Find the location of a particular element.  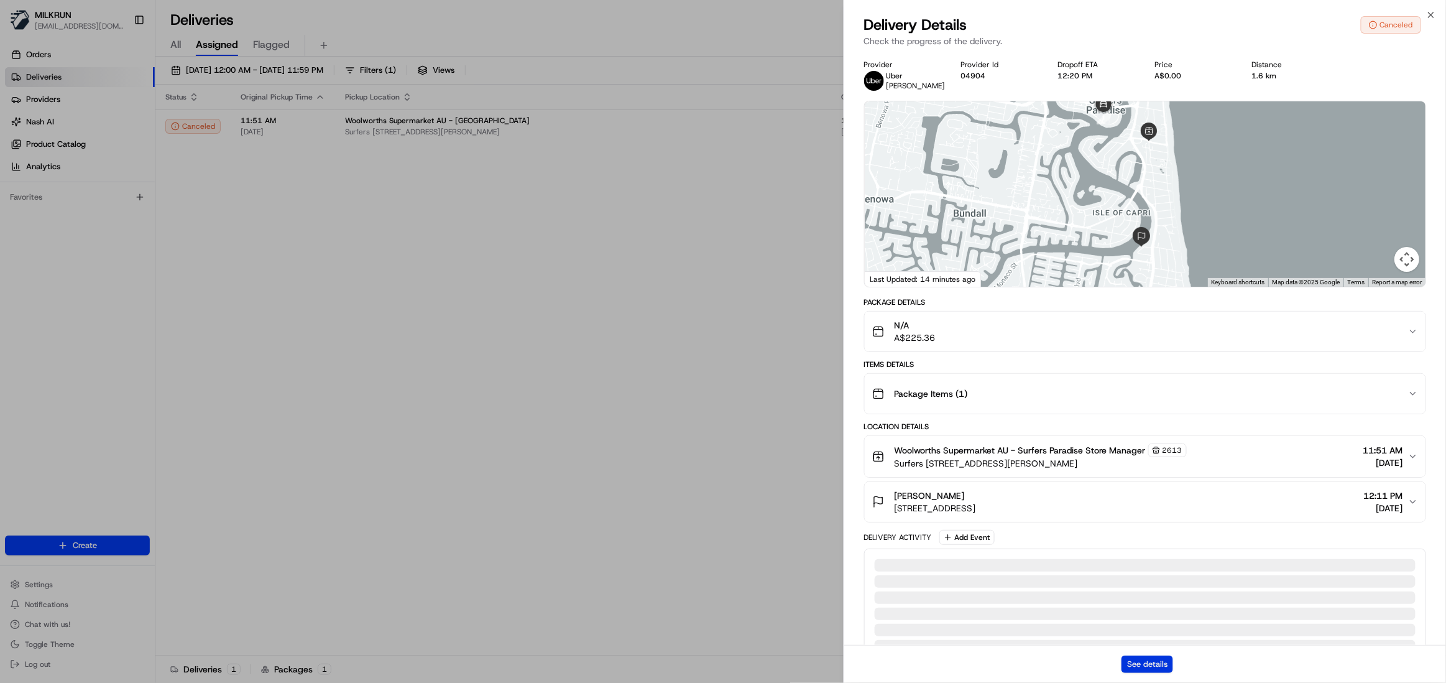

span: Package Items ( 1 ) is located at coordinates (931, 393).